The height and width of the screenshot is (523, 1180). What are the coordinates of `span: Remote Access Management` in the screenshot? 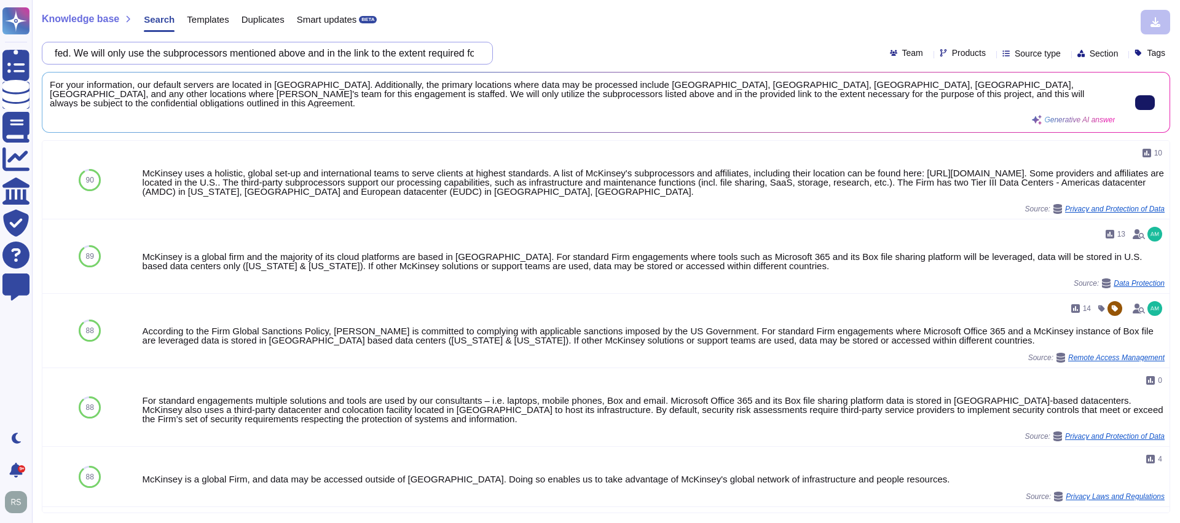 It's located at (1116, 358).